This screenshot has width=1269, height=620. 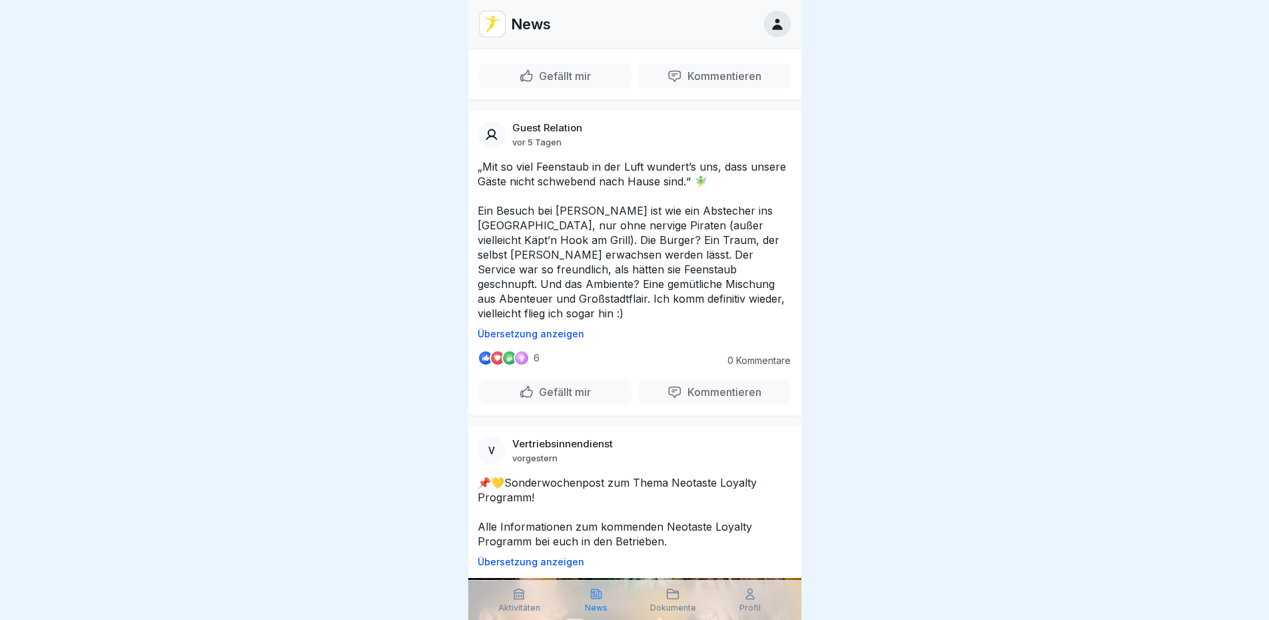 I want to click on p: Guest Relation, so click(x=547, y=128).